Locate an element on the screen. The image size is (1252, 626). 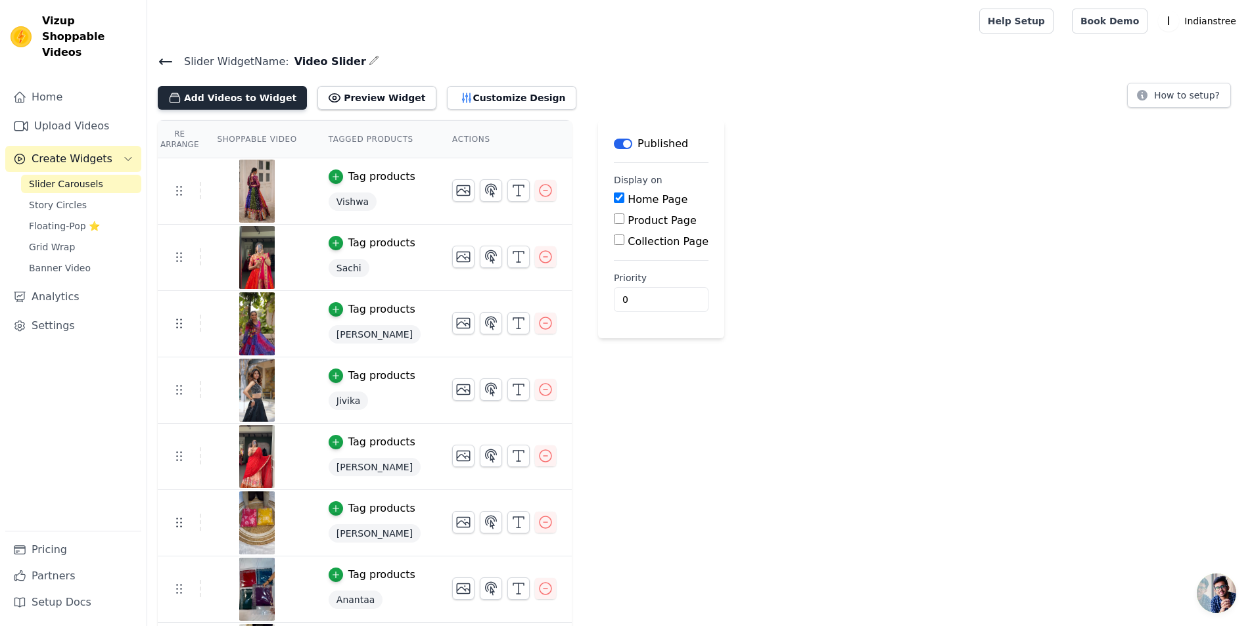
a: Book Demo is located at coordinates (1109, 21).